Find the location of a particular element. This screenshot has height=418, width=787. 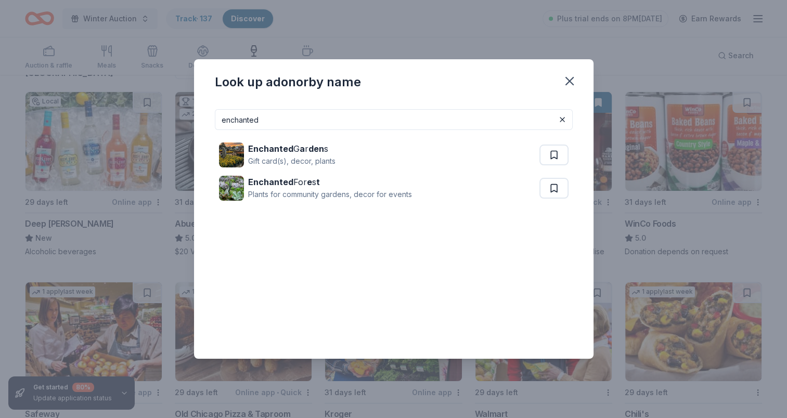

div: Look up a donor by name is located at coordinates (288, 82).